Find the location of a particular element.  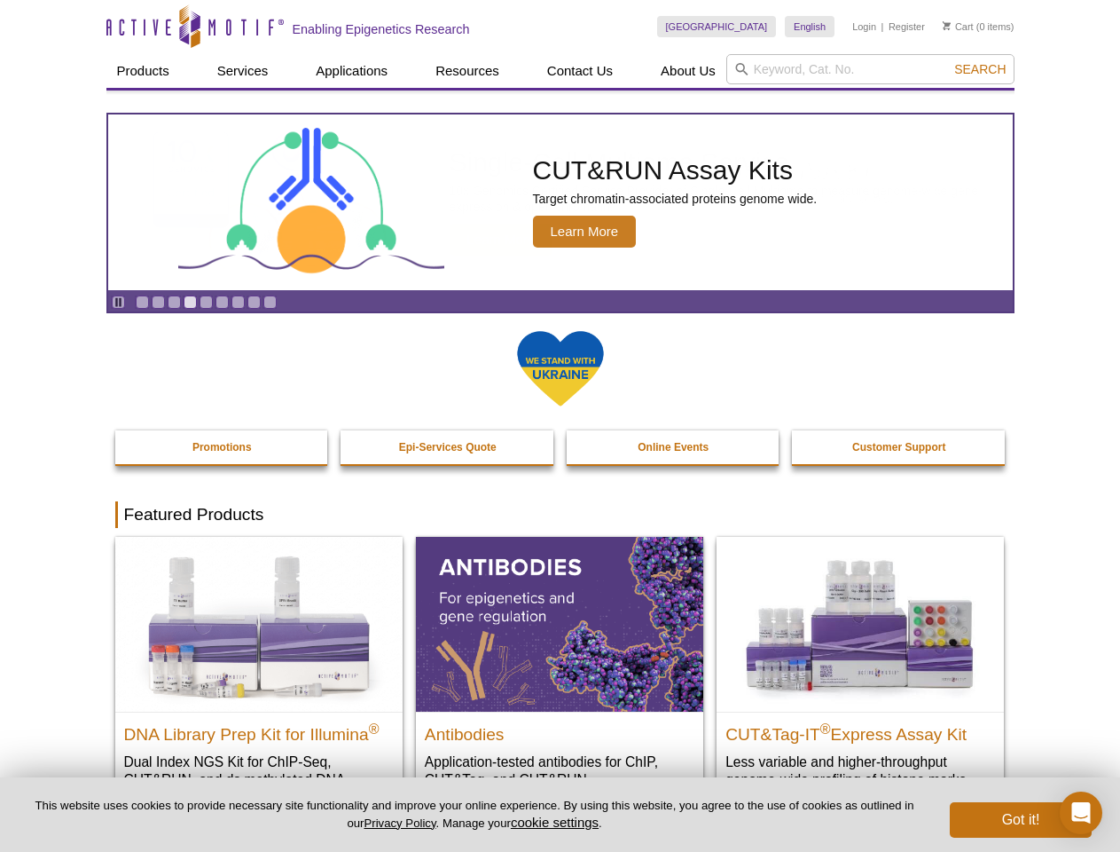

h2: Featured Products is located at coordinates (561, 514).